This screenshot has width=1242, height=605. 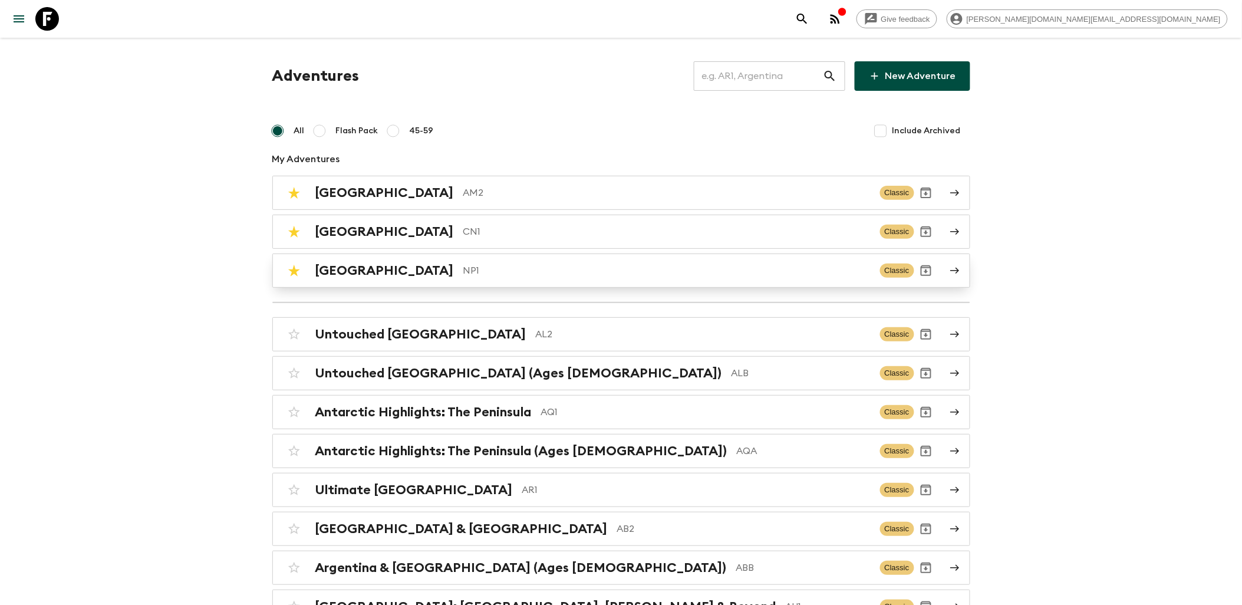 I want to click on button: search adventures, so click(x=802, y=19).